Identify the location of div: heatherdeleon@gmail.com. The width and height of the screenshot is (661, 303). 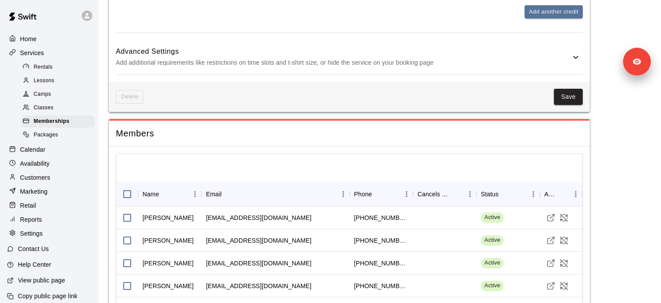
(259, 263).